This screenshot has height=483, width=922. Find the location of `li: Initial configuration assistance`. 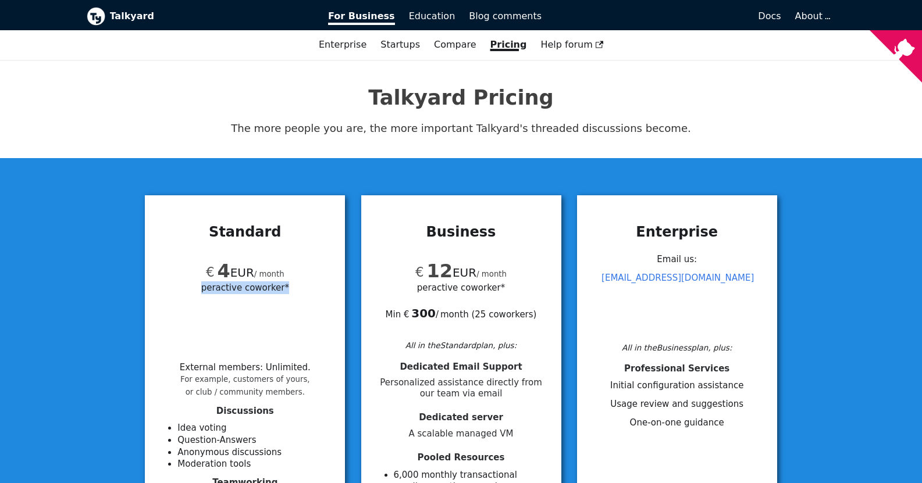

li: Initial configuration assistance is located at coordinates (677, 386).